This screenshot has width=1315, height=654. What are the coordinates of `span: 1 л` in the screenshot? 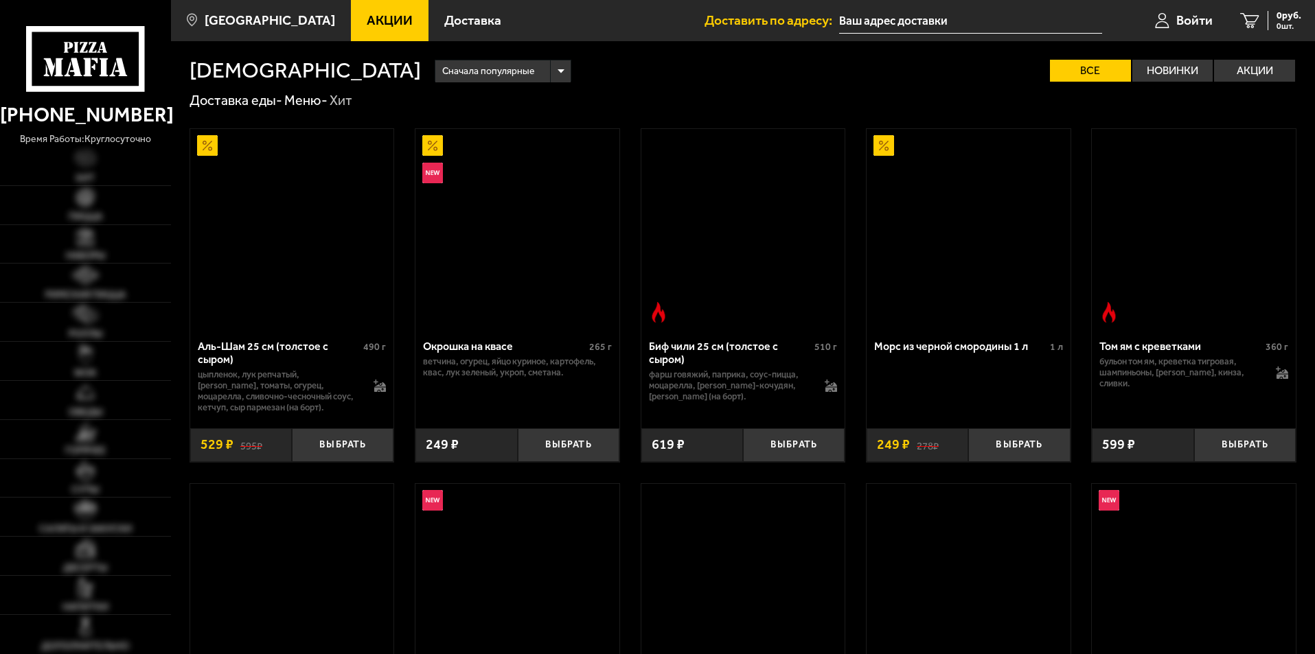 It's located at (1056, 347).